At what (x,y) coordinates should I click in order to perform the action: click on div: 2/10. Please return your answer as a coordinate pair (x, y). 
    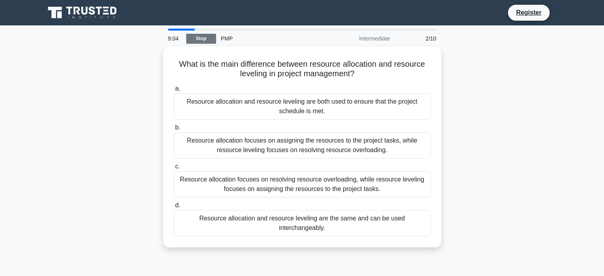
    Looking at the image, I should click on (418, 39).